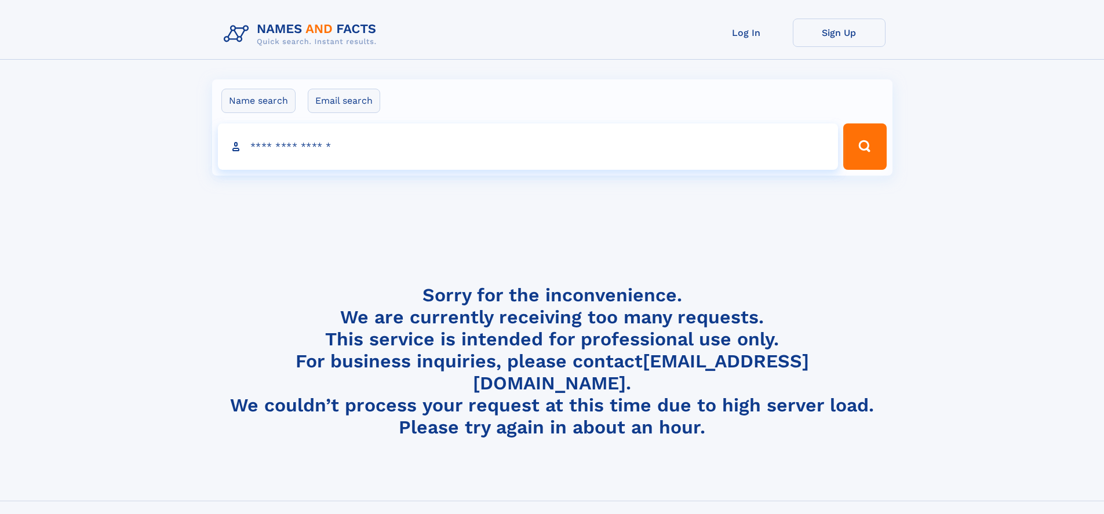 The height and width of the screenshot is (514, 1104). What do you see at coordinates (528, 147) in the screenshot?
I see `input: search input` at bounding box center [528, 147].